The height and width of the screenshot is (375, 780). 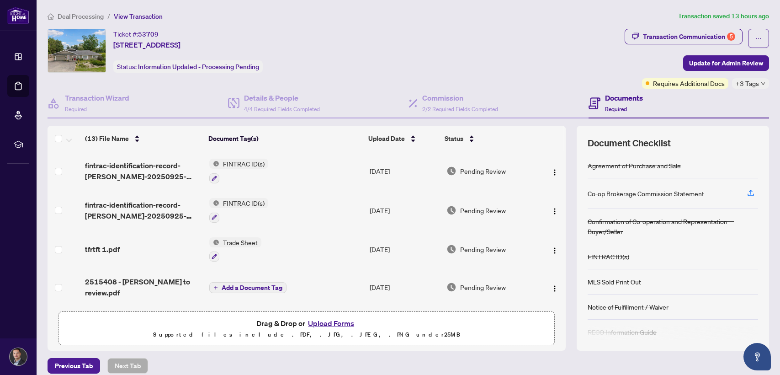 What do you see at coordinates (306, 334) in the screenshot?
I see `p: Supported files include .PDF, .JPG, .JPEG, .PNG under 25 MB` at bounding box center [306, 334].